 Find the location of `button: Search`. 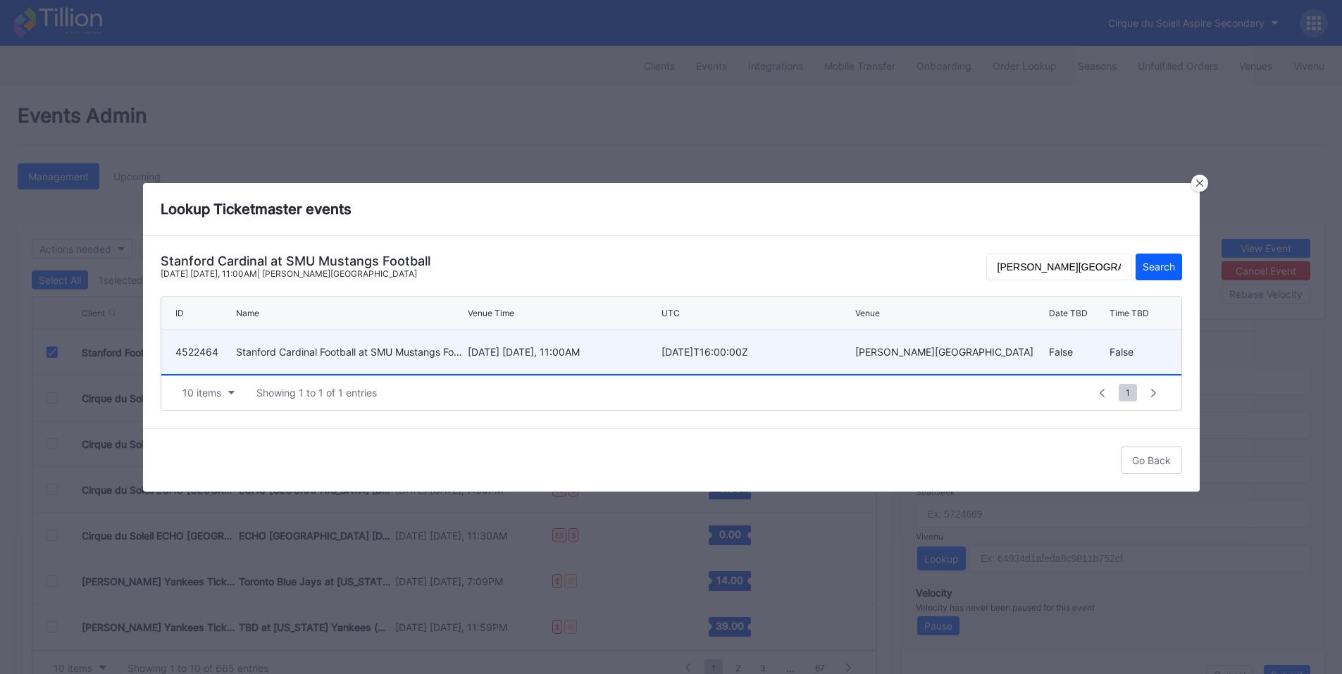

button: Search is located at coordinates (1159, 267).